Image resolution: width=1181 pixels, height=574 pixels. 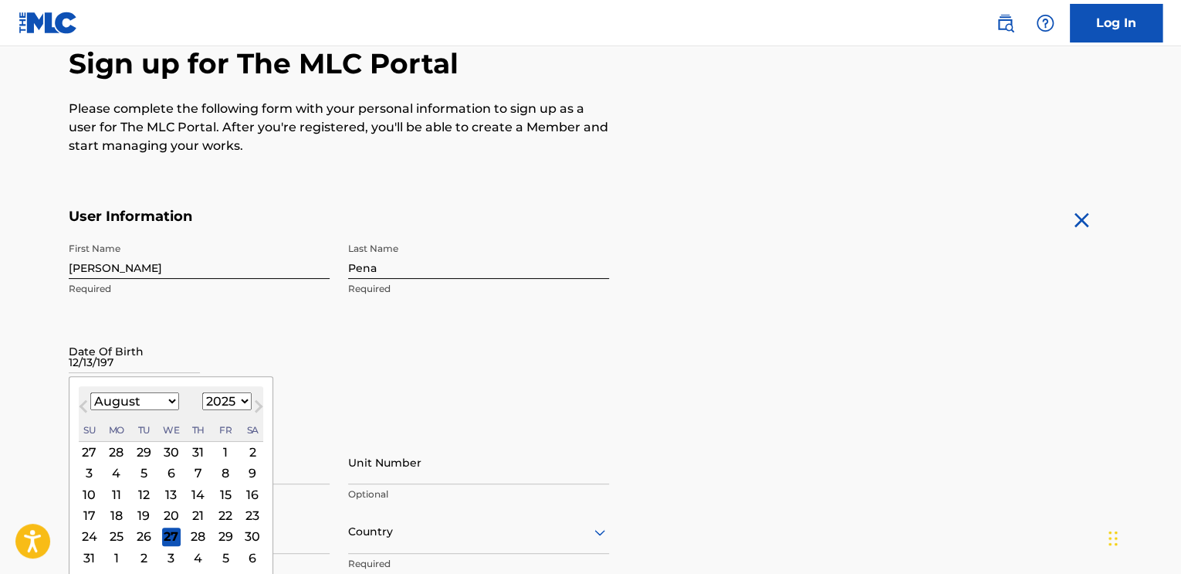 What do you see at coordinates (171, 494) in the screenshot?
I see `div: Choose Wednesday, August 13th, 2025` at bounding box center [171, 494].